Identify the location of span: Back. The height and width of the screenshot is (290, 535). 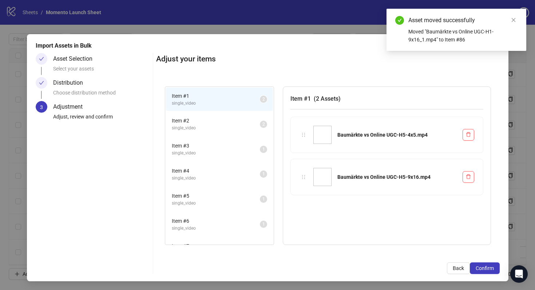
(458, 268).